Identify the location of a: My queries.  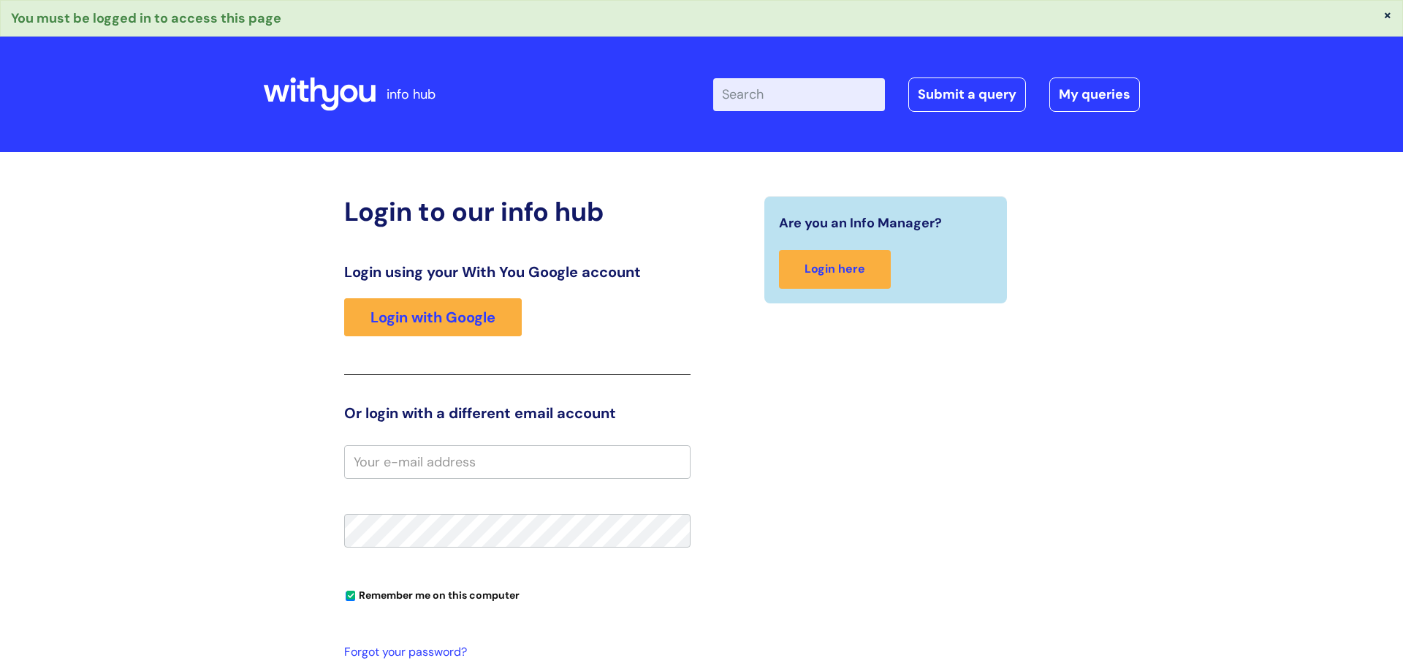
(1095, 94).